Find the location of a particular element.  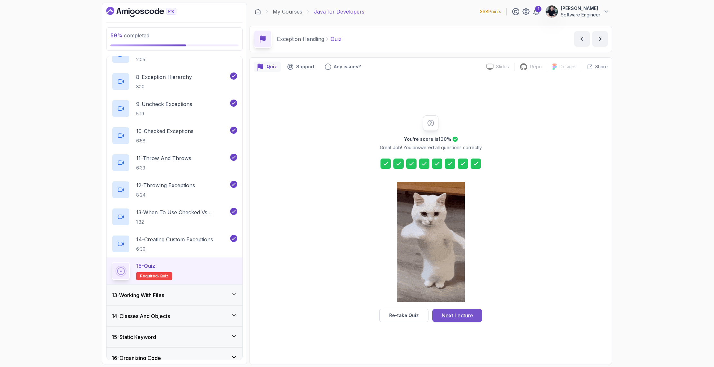

button: quiz button is located at coordinates (267, 67).